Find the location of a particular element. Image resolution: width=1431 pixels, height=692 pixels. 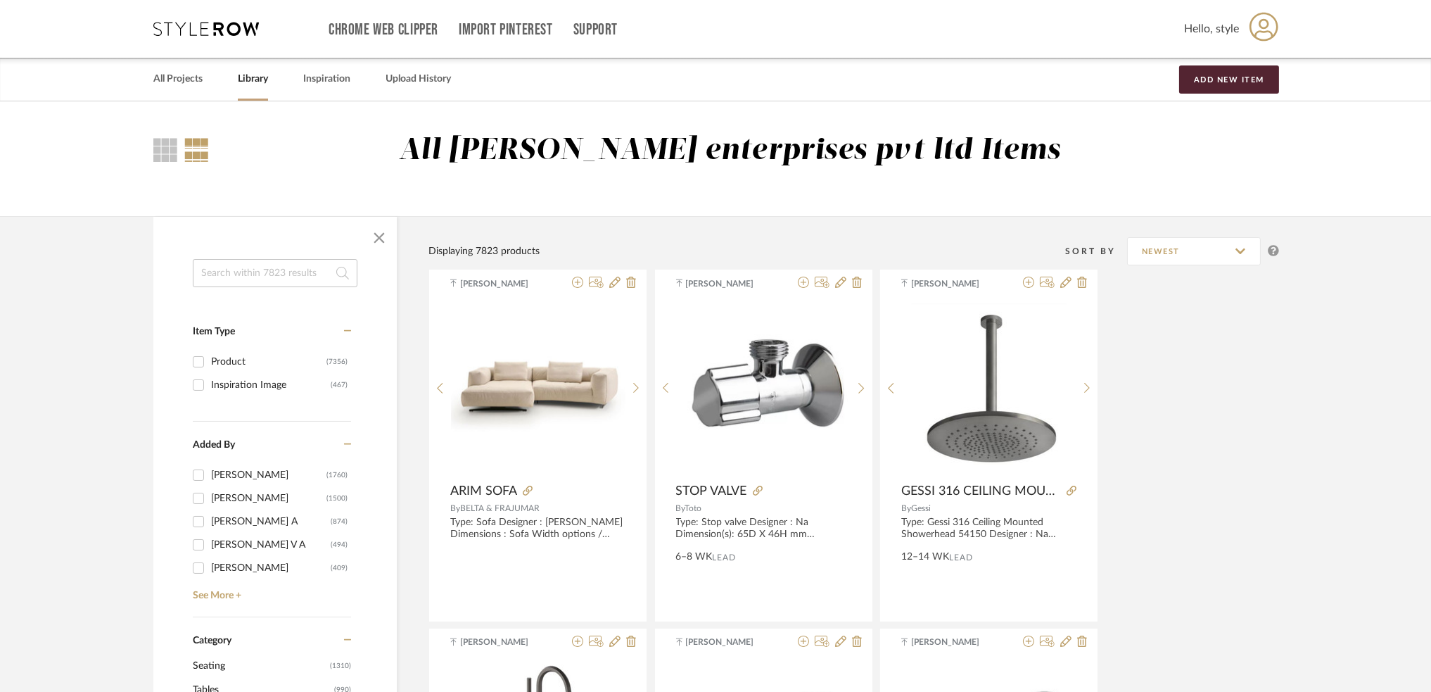

div: Displaying 7823 products is located at coordinates (484, 251).